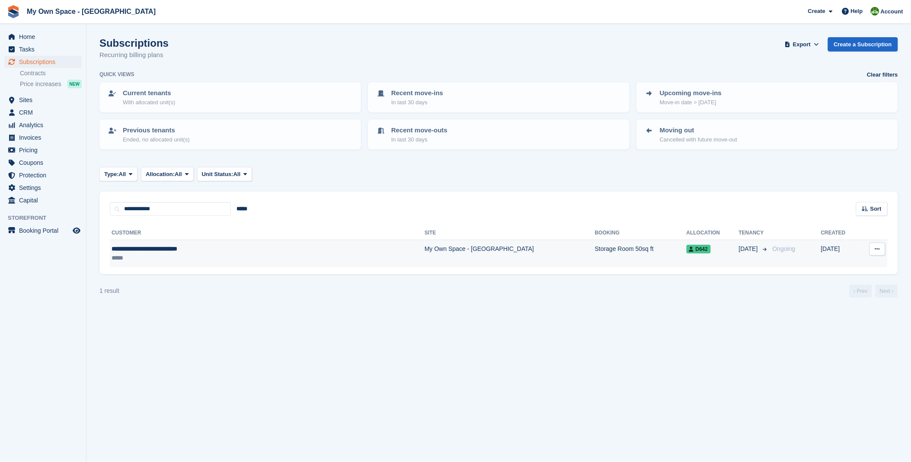 The image size is (911, 462). I want to click on span: Account, so click(892, 12).